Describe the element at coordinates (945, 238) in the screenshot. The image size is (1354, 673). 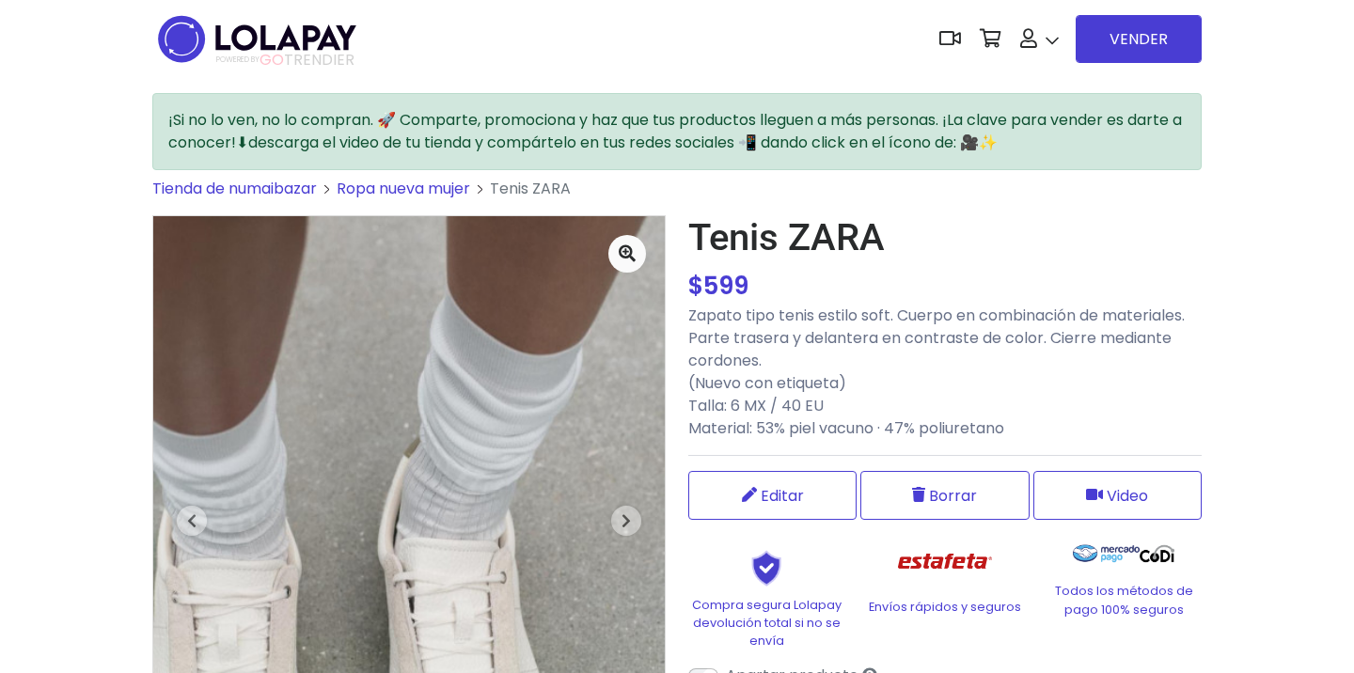
I see `h1: Tenis ZARA` at that location.